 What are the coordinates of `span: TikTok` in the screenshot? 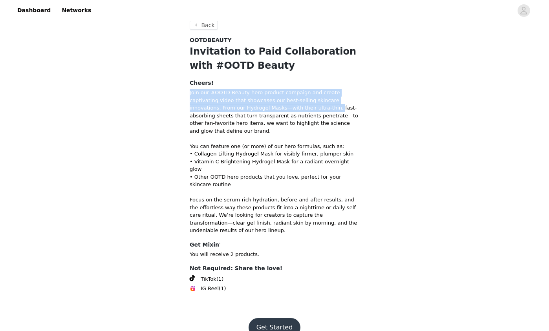 It's located at (208, 279).